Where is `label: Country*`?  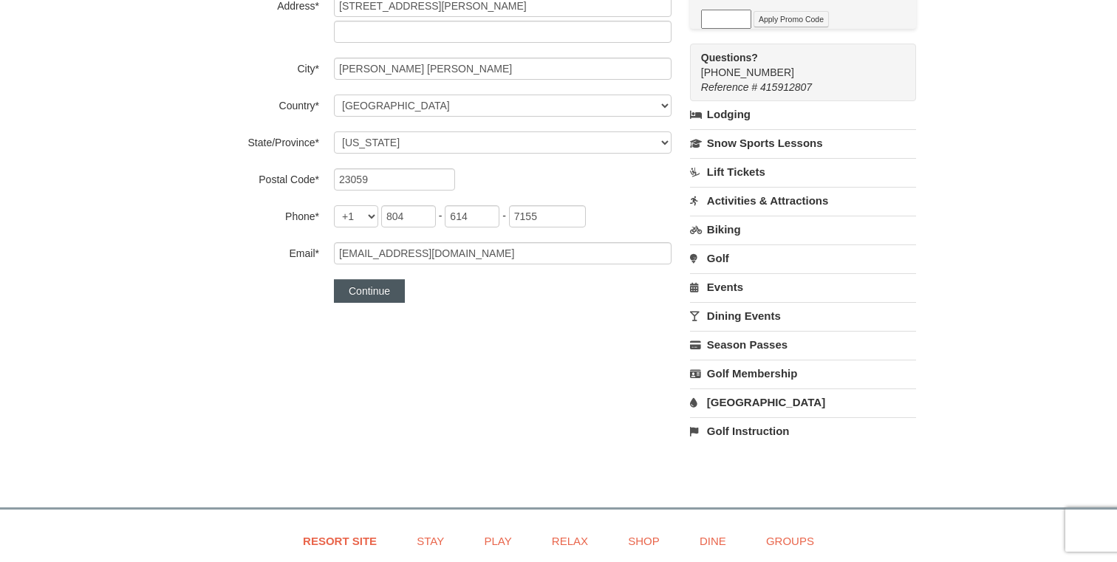
label: Country* is located at coordinates (260, 103).